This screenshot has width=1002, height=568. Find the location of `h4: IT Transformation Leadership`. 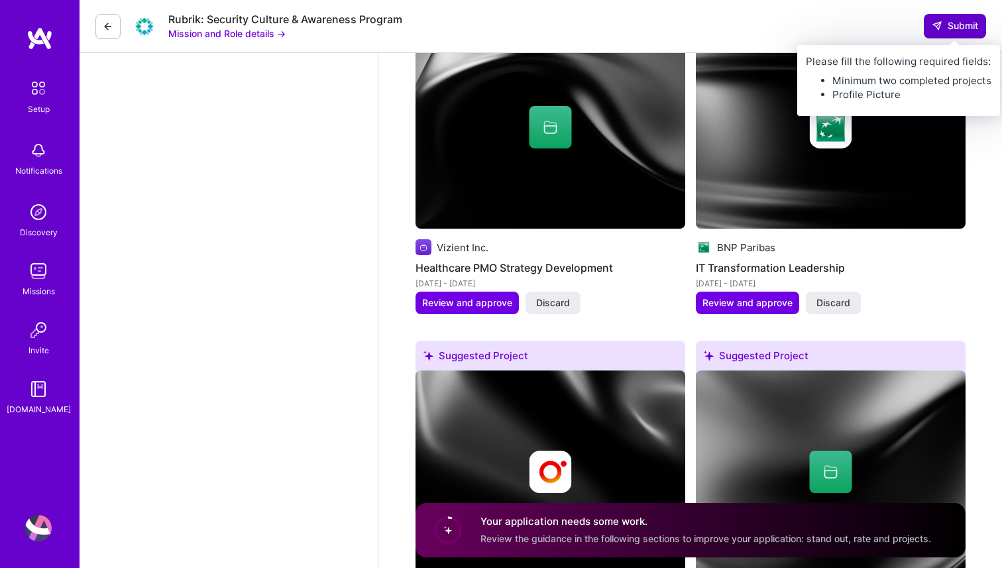

h4: IT Transformation Leadership is located at coordinates (831, 268).